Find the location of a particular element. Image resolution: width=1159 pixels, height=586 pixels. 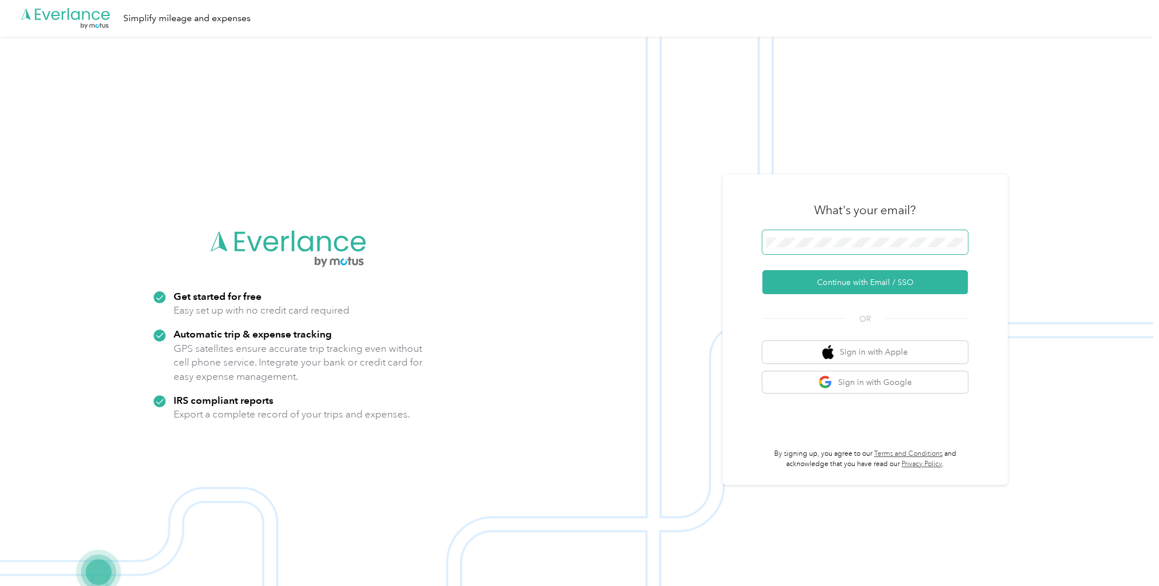

a: Privacy Policy is located at coordinates (922, 464).